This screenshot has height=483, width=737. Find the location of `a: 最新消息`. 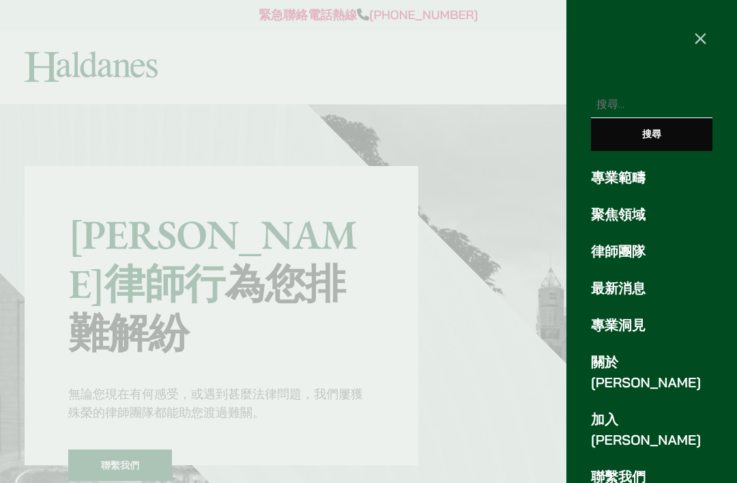

a: 最新消息 is located at coordinates (652, 288).